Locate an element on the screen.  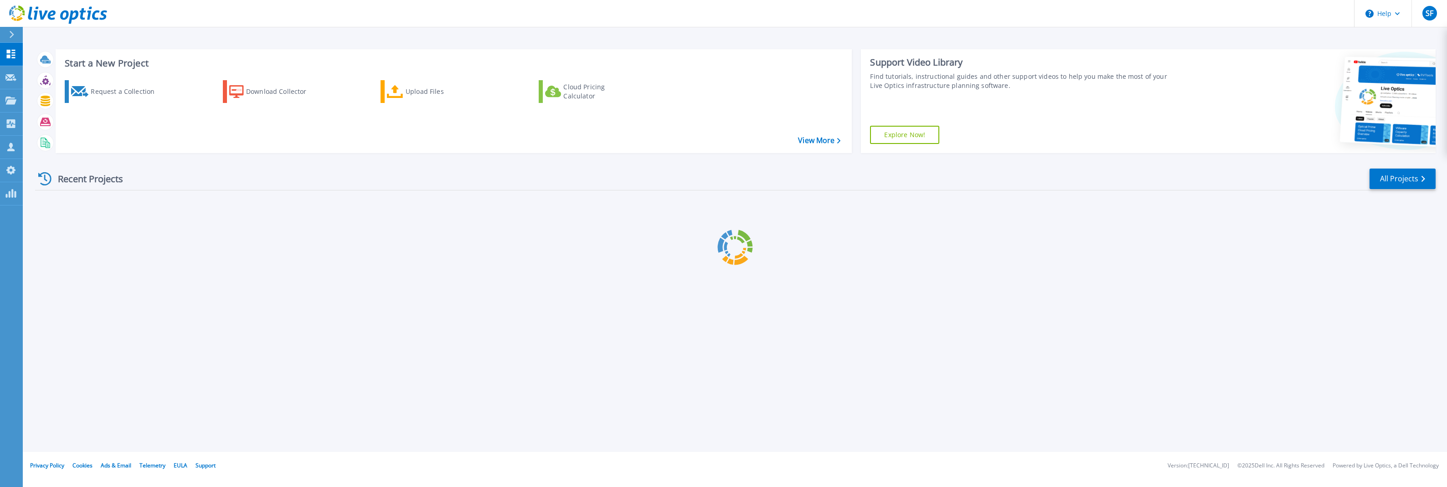
div: Download Collector is located at coordinates (283, 92).